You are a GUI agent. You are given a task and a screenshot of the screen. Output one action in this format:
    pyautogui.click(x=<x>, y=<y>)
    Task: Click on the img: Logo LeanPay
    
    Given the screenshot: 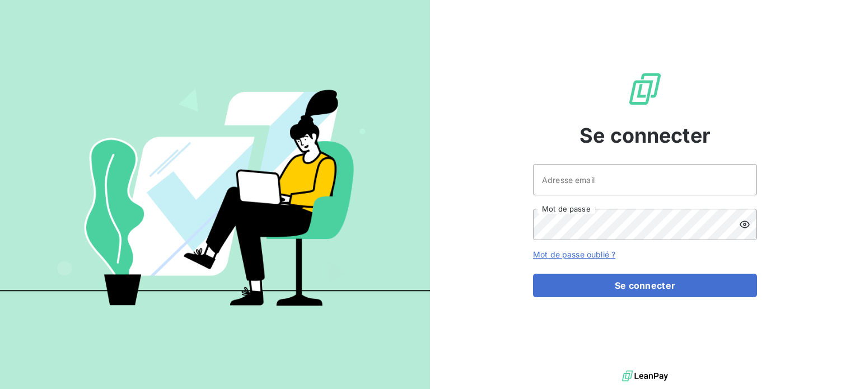 What is the action you would take?
    pyautogui.click(x=645, y=89)
    